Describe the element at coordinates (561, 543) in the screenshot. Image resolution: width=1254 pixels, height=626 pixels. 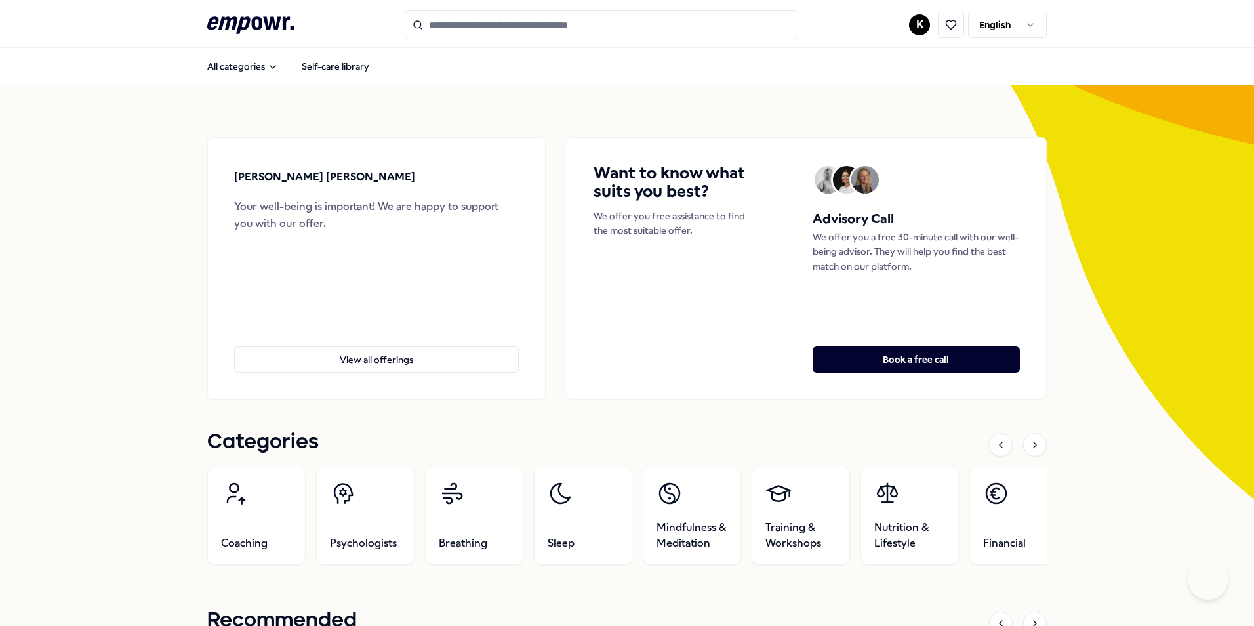
I see `span: Sleep` at that location.